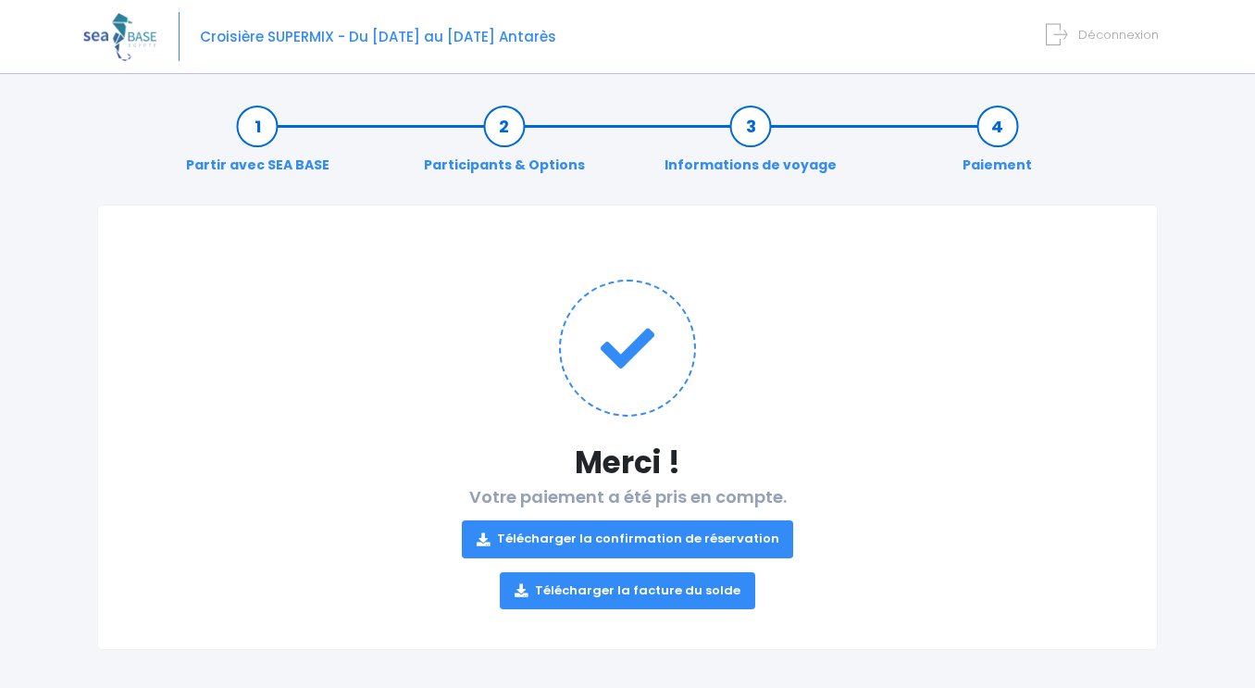 The height and width of the screenshot is (688, 1255). What do you see at coordinates (628, 548) in the screenshot?
I see `h2: Votre paiement a été pris en compte.` at bounding box center [628, 548].